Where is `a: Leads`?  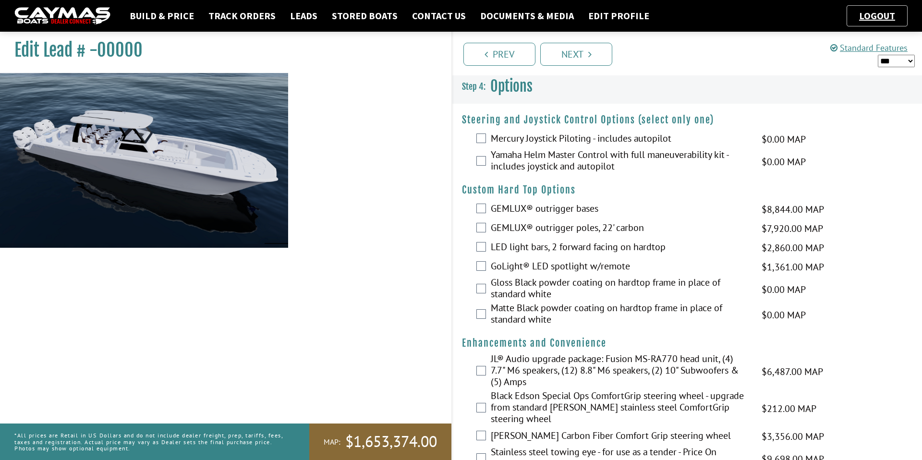 a: Leads is located at coordinates (304, 16).